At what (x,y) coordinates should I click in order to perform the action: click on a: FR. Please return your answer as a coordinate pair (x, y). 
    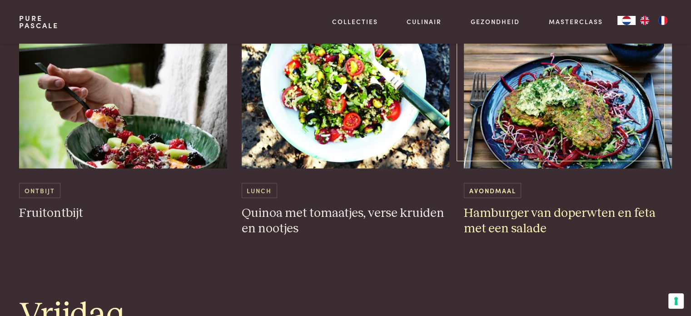
    Looking at the image, I should click on (663, 20).